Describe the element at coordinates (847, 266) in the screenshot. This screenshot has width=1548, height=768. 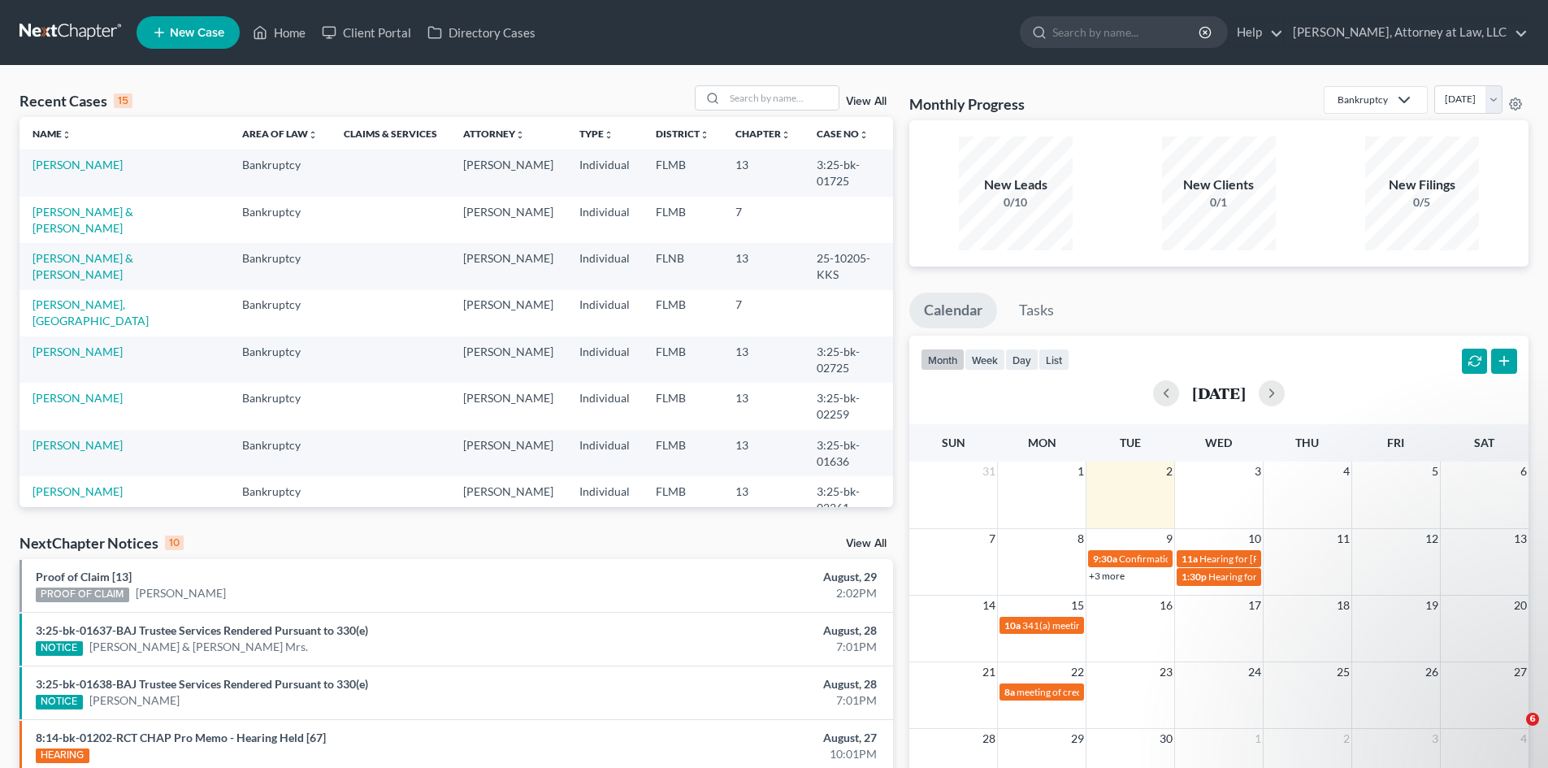
I see `td: 25-10205-KKS` at that location.